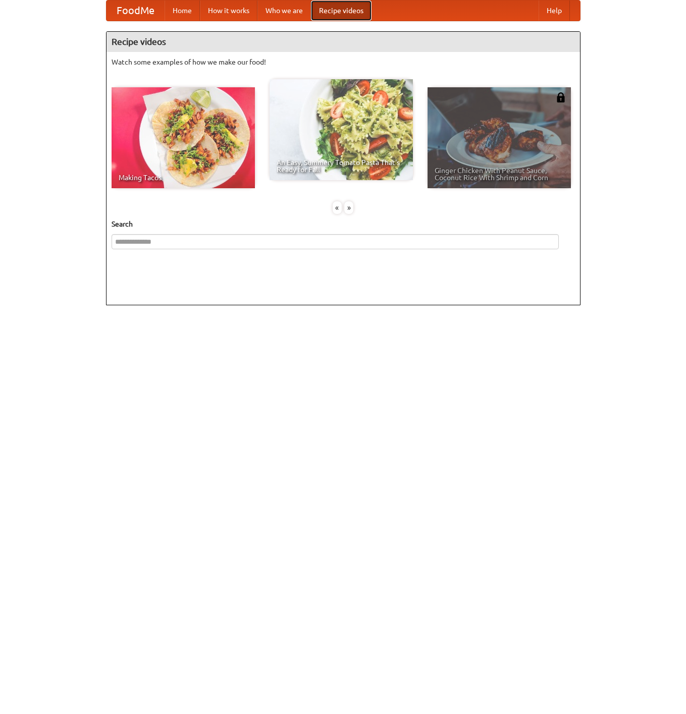 The width and height of the screenshot is (686, 714). Describe the element at coordinates (343, 224) in the screenshot. I see `h5: Search` at that location.